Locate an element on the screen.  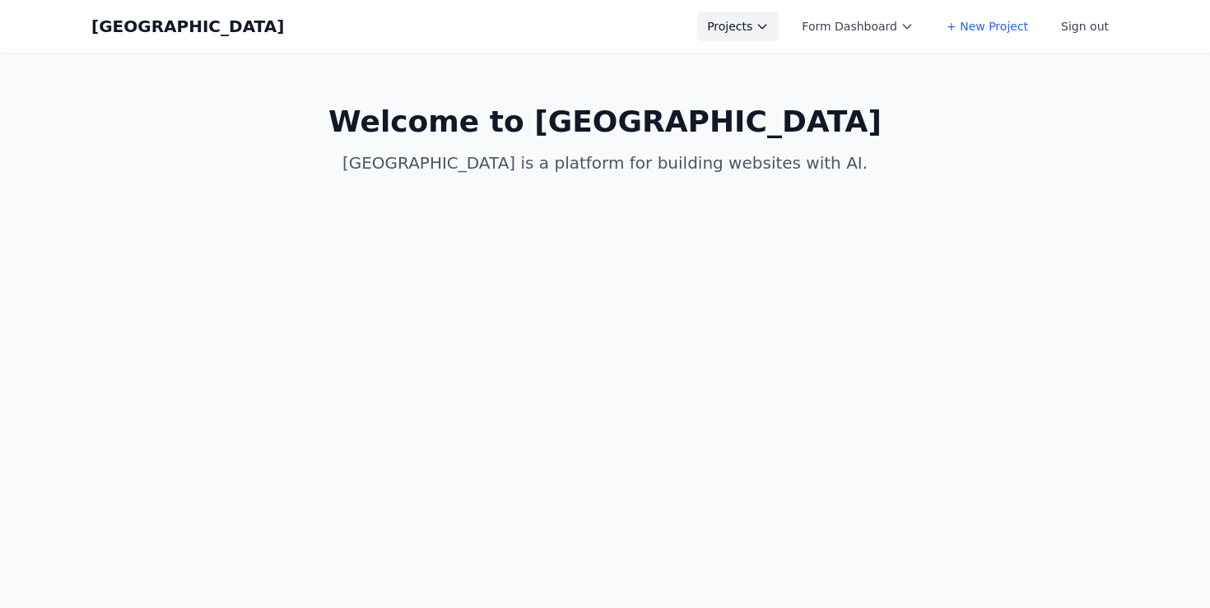
button: Sign out is located at coordinates (1085, 26).